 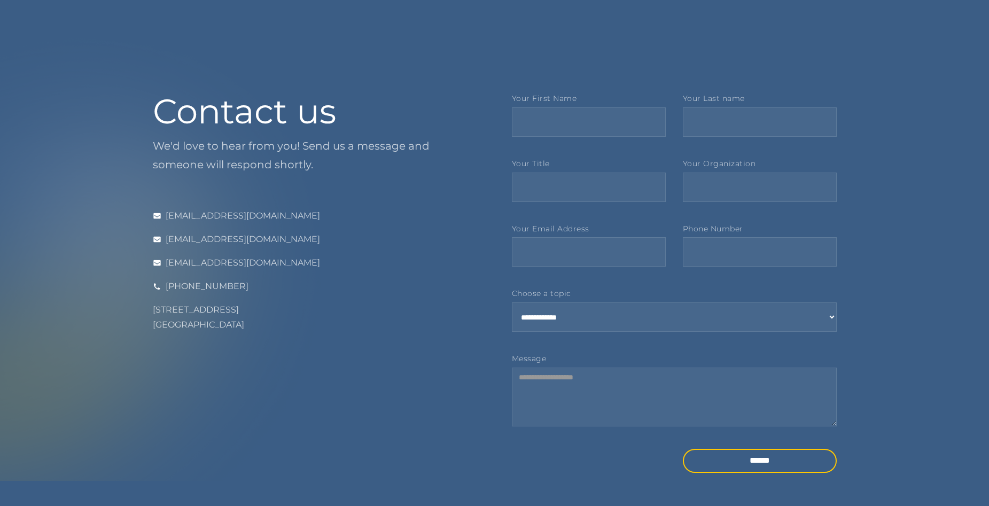 What do you see at coordinates (315, 156) in the screenshot?
I see `p: We'd love to hear from you! Send us a message and someone will respond shortly.` at bounding box center [315, 156].